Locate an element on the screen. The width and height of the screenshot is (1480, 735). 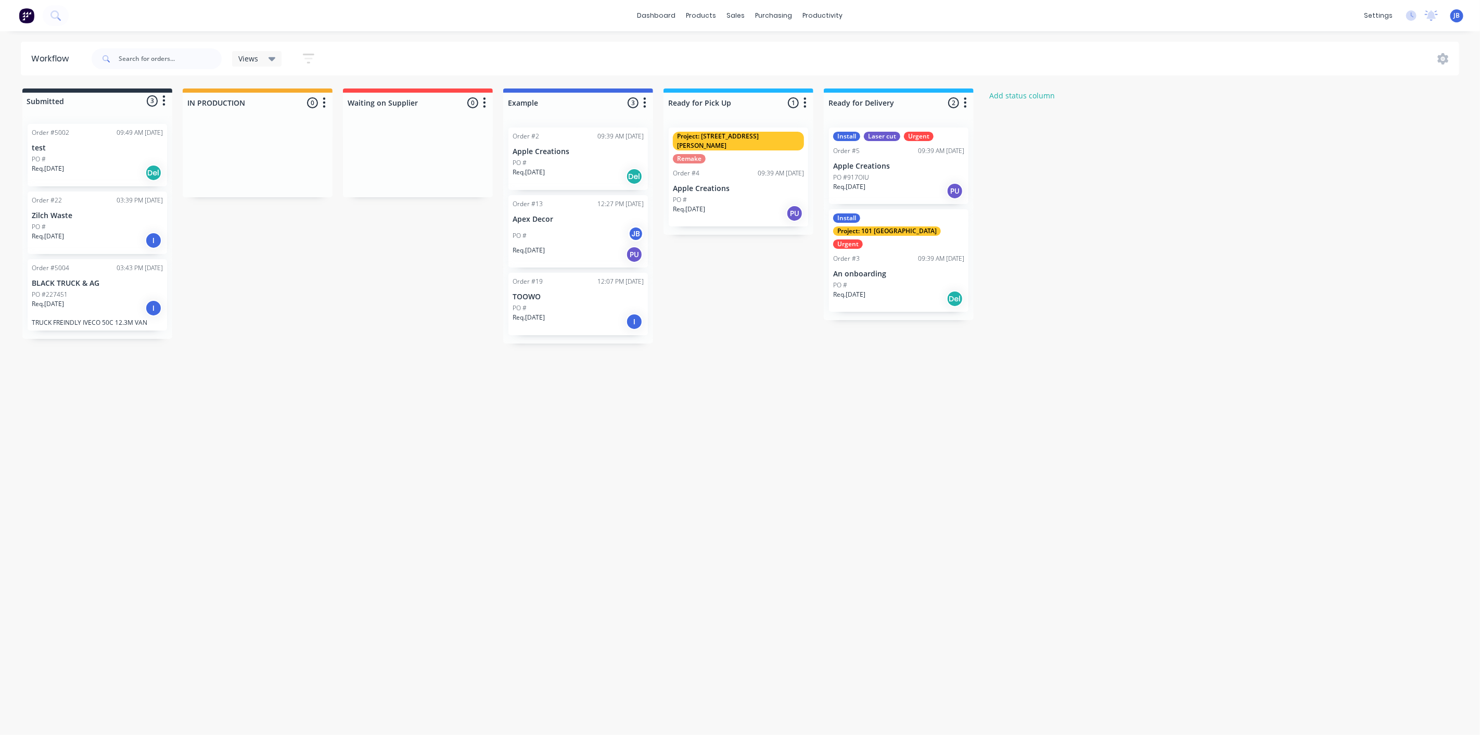
p: test is located at coordinates (97, 148).